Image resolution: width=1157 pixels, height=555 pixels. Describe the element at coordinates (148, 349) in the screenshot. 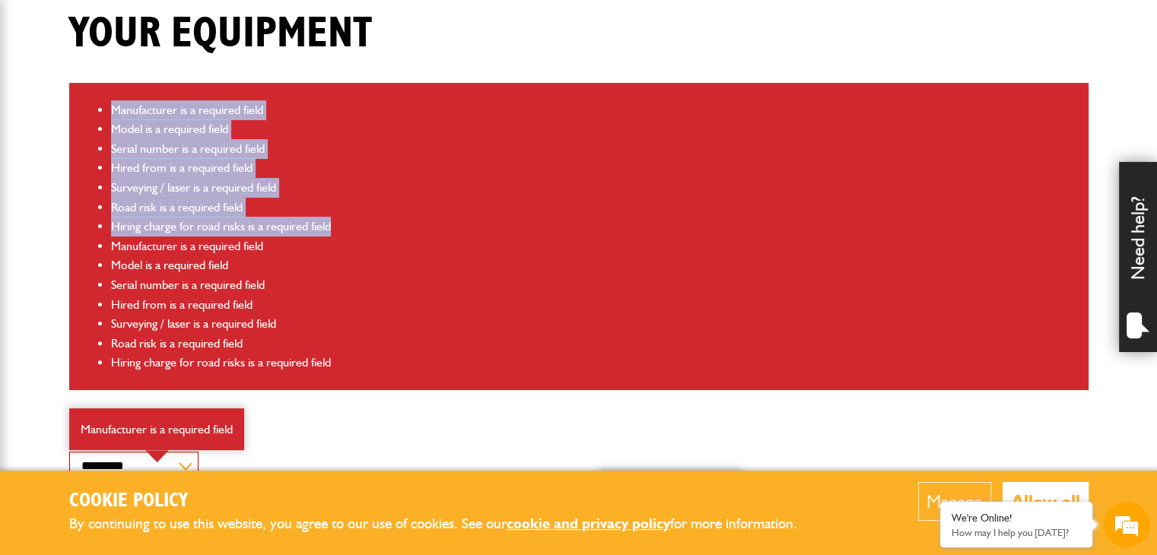

I see `textarea: Type your message and hit 'Enter'` at that location.